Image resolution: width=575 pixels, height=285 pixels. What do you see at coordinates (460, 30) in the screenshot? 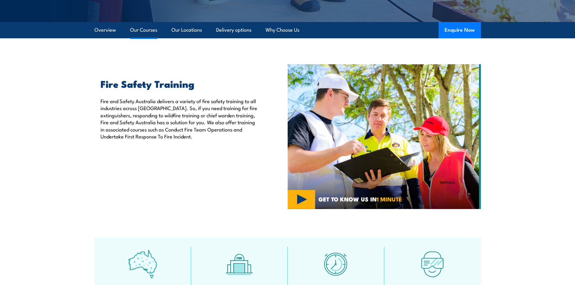
I see `button: Enquire Now` at bounding box center [460, 30].